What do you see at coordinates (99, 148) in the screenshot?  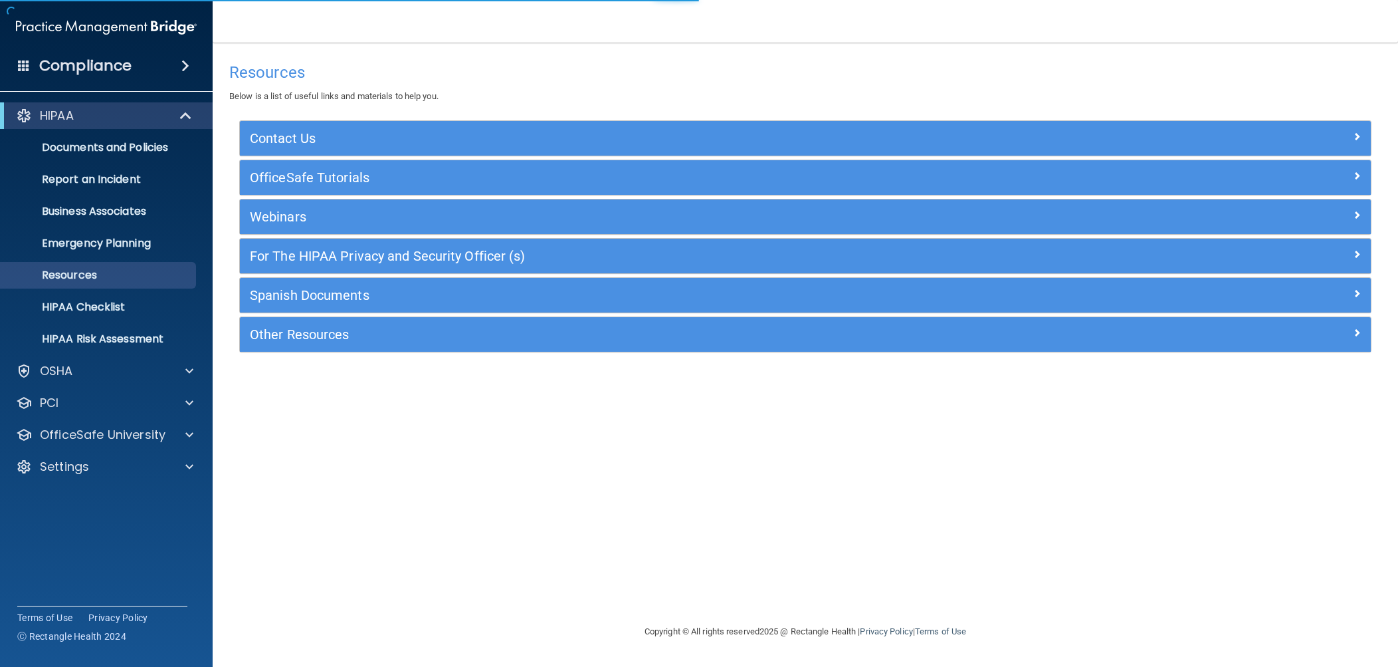 I see `p: Documents and Policies` at bounding box center [99, 148].